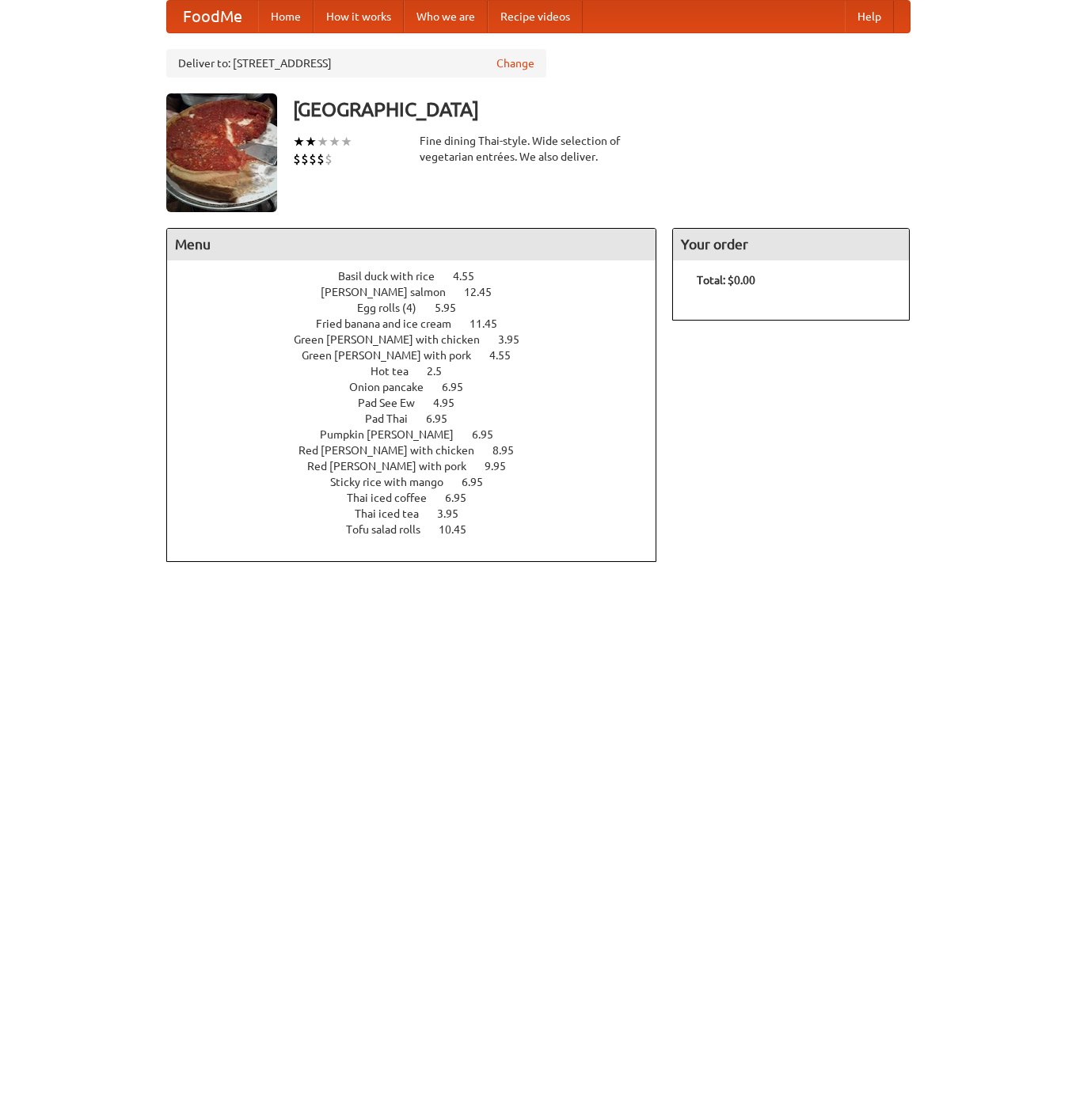  What do you see at coordinates (221, 153) in the screenshot?
I see `img: angular.jpg` at bounding box center [221, 153].